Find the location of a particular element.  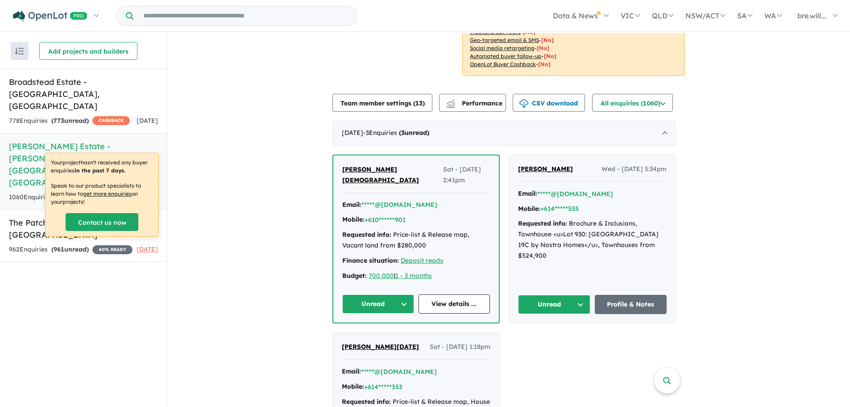

u: Geo-targeted email & SMS is located at coordinates (504, 40).